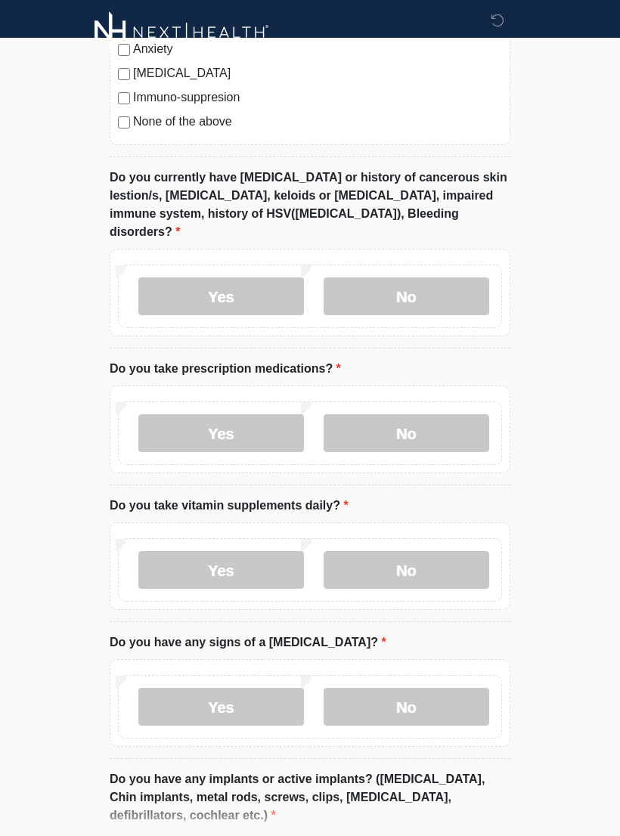 The height and width of the screenshot is (836, 620). Describe the element at coordinates (318, 122) in the screenshot. I see `label: None of the above` at that location.